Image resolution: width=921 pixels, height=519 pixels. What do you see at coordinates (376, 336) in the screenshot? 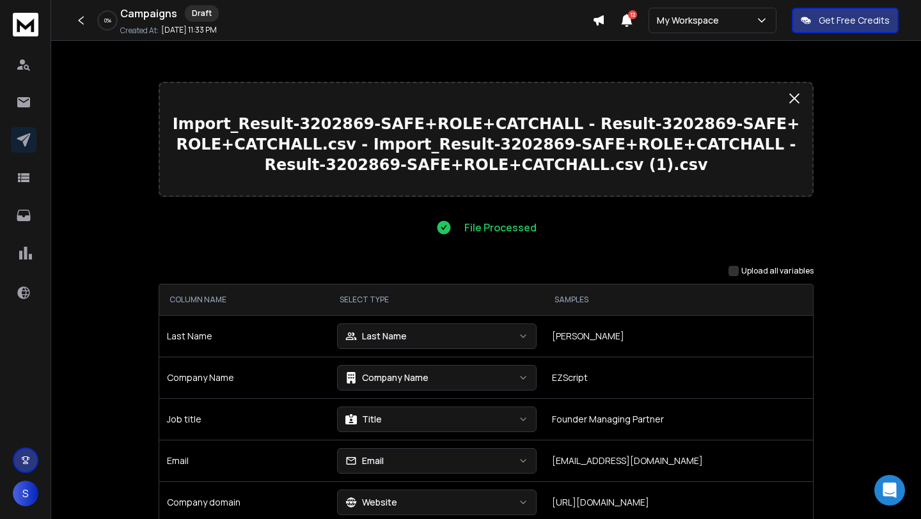
I see `div: Last Name` at bounding box center [376, 336].